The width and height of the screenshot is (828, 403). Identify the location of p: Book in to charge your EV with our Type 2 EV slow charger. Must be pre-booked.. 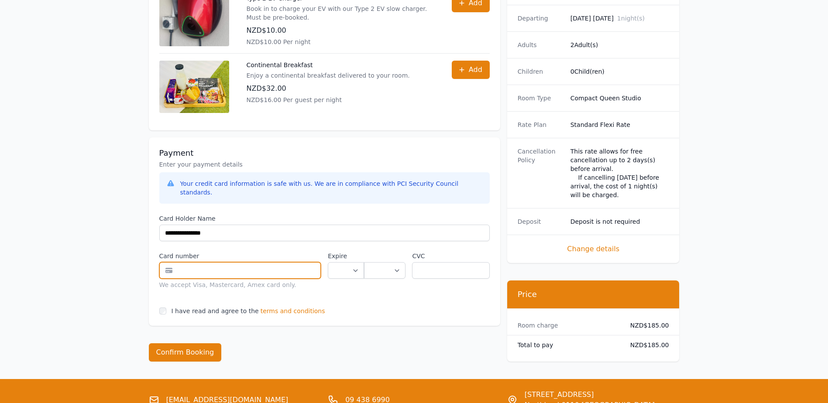
(341, 13).